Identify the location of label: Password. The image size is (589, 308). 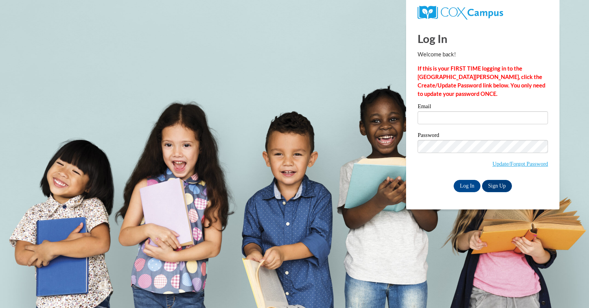
(483, 136).